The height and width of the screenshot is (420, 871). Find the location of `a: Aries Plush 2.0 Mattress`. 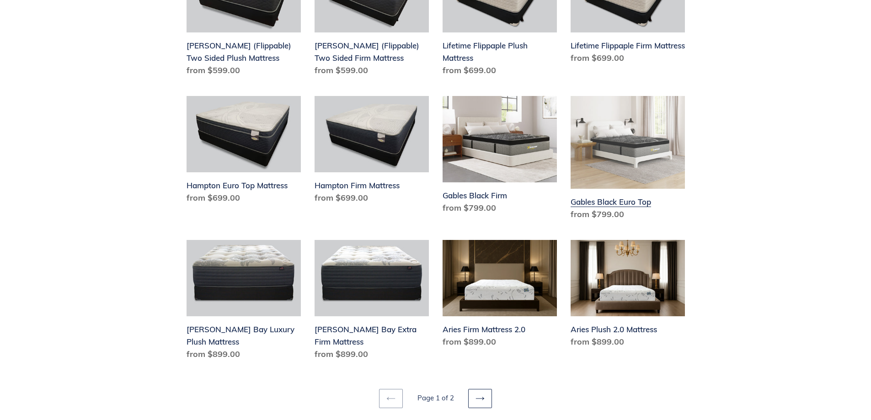

a: Aries Plush 2.0 Mattress is located at coordinates (628, 296).